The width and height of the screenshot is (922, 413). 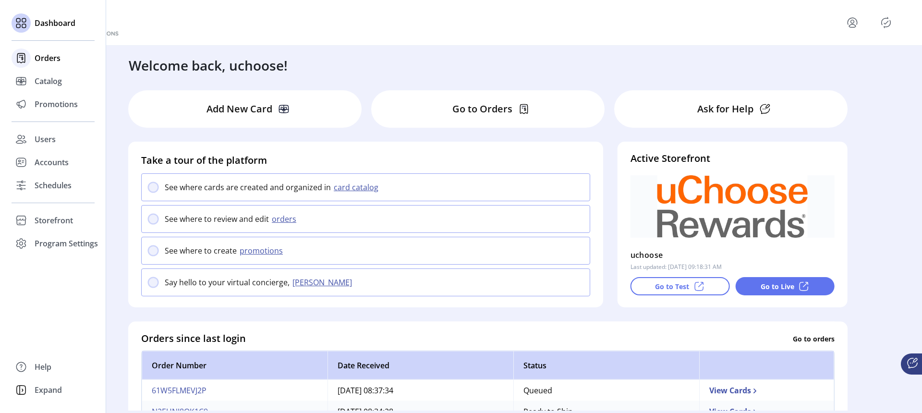 What do you see at coordinates (606, 366) in the screenshot?
I see `th: Status` at bounding box center [606, 366].